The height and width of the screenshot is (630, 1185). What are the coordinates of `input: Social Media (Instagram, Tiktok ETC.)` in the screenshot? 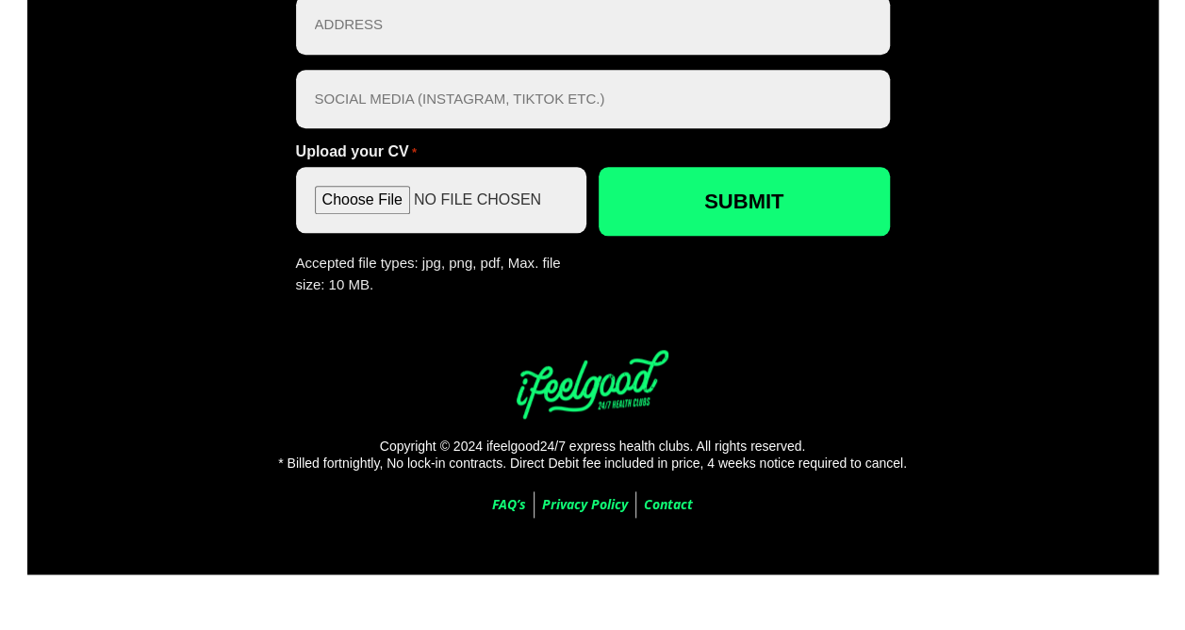 It's located at (593, 99).